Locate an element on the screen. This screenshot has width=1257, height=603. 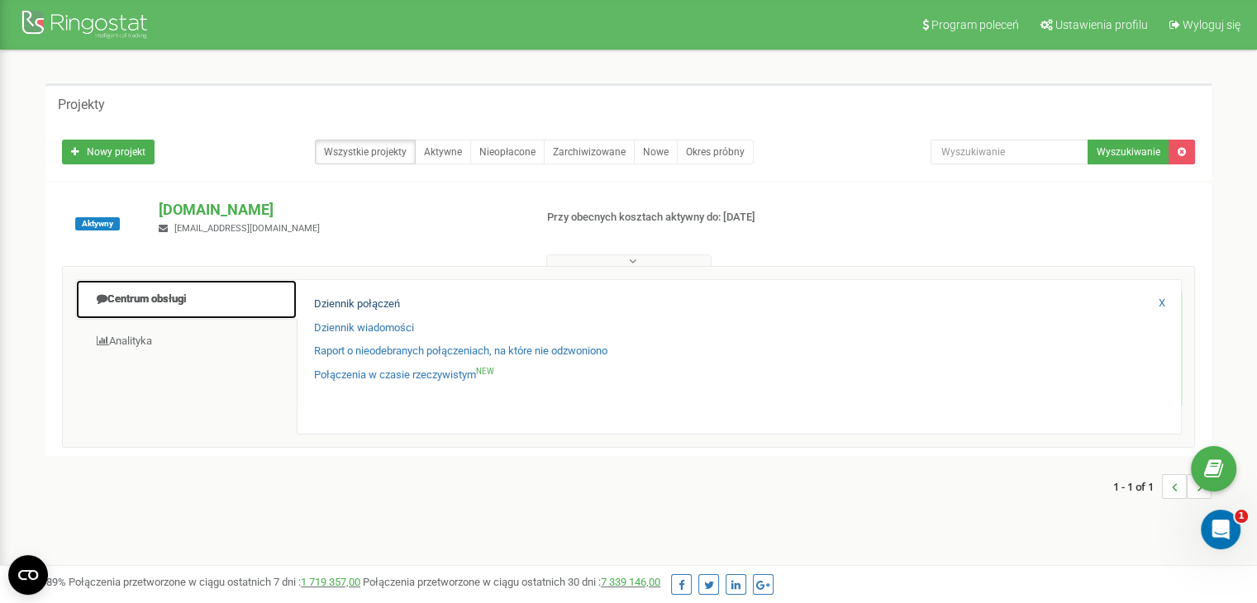
a: Wszystkie projekty is located at coordinates (365, 152).